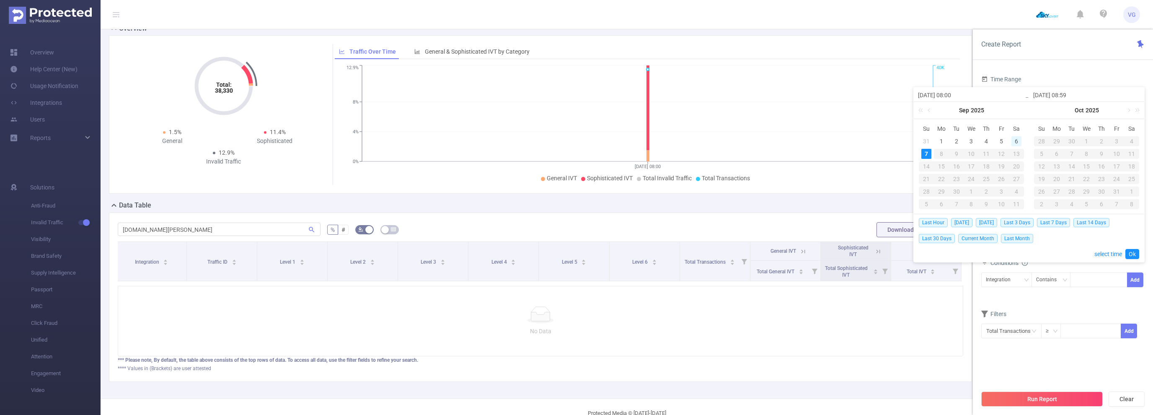 Image resolution: width=1153 pixels, height=415 pixels. What do you see at coordinates (32, 52) in the screenshot?
I see `a: Overview` at bounding box center [32, 52].